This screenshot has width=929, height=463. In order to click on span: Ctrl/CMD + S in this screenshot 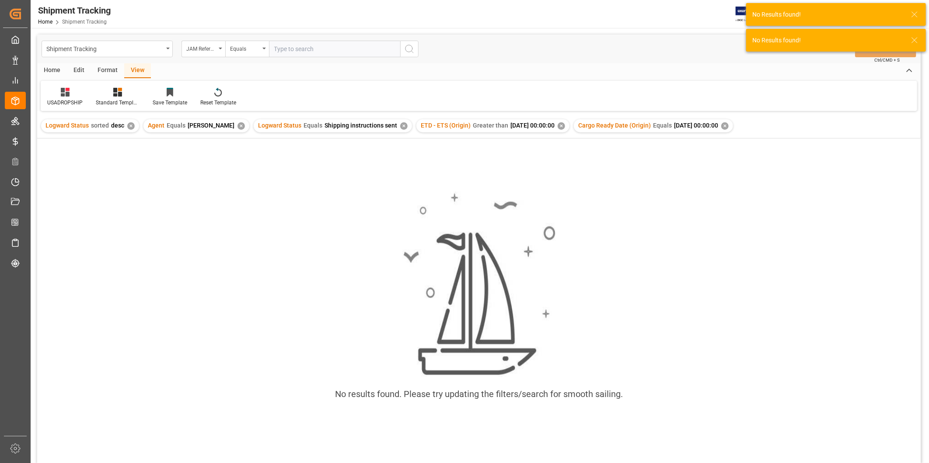, I will do `click(887, 60)`.